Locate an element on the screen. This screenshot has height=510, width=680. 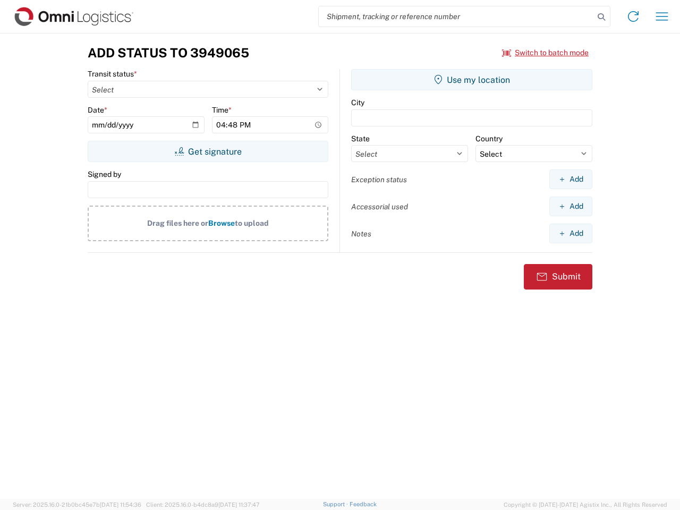
button: Submit is located at coordinates (558, 277).